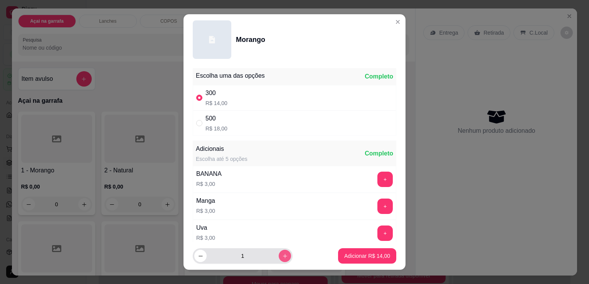 The width and height of the screenshot is (589, 284). Describe the element at coordinates (209, 174) in the screenshot. I see `div: BANANA` at that location.